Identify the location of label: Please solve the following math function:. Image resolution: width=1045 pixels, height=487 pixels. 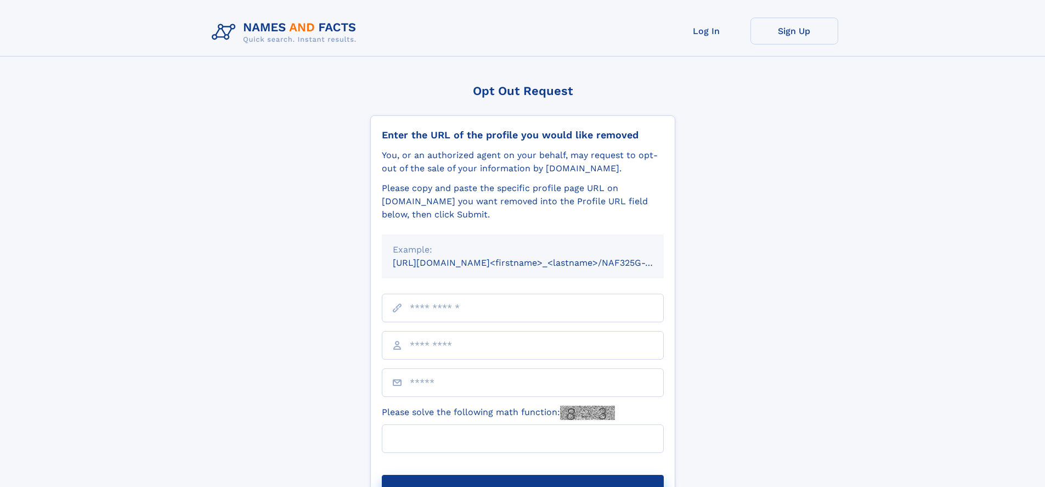
(498, 413).